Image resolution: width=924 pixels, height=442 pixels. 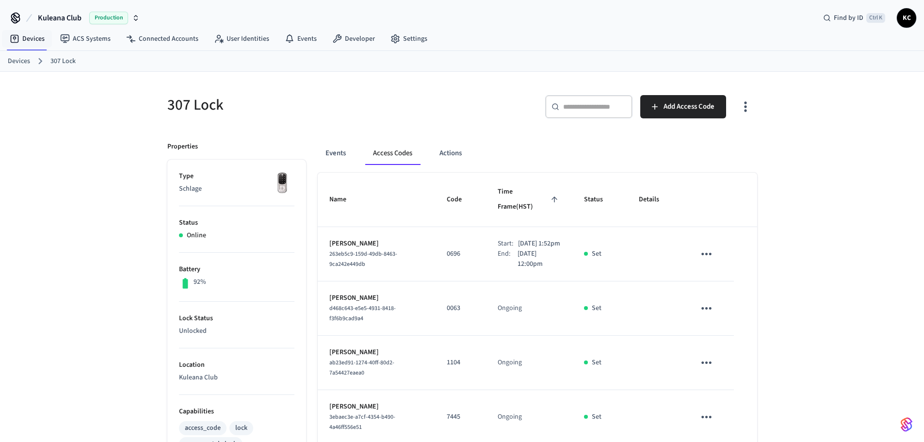 I want to click on a: Settings, so click(x=409, y=39).